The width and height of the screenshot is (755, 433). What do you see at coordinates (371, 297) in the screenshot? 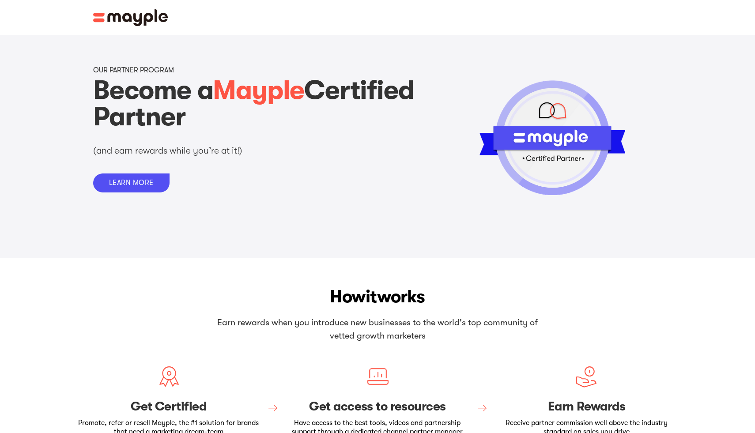
I see `span: it` at bounding box center [371, 297].